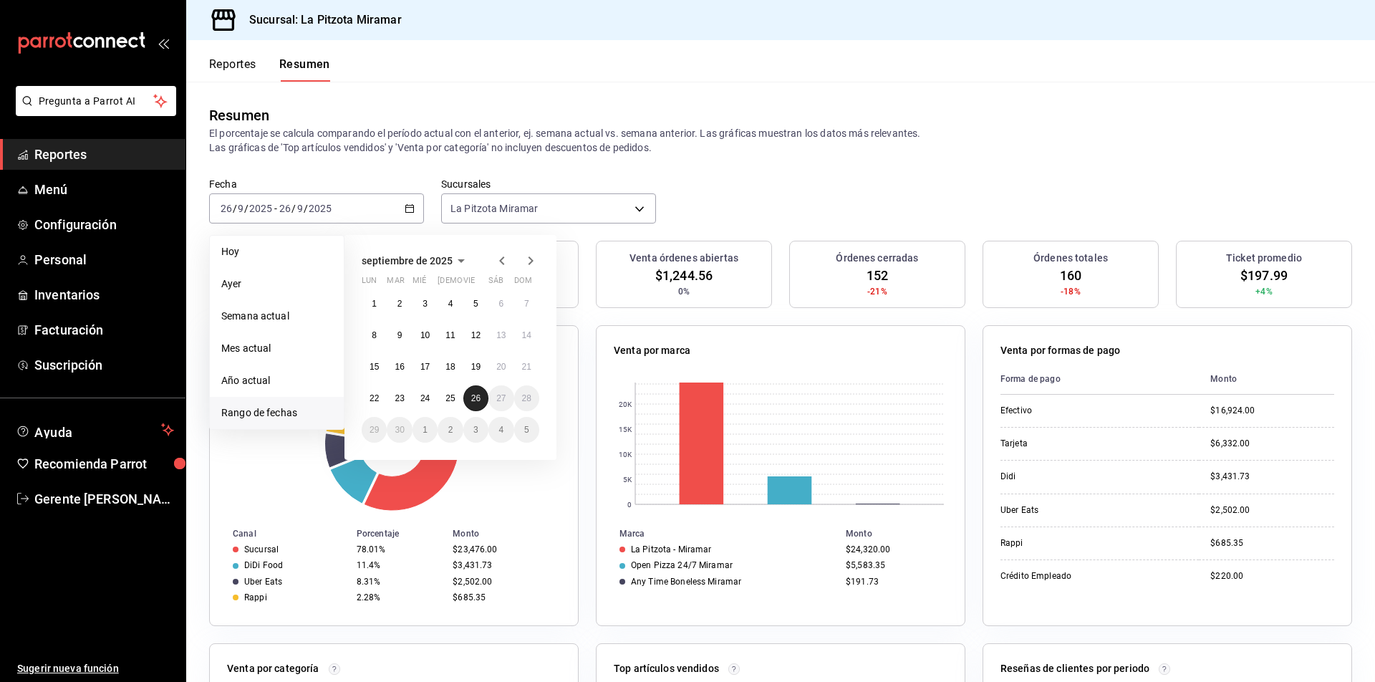  I want to click on div: DiDi Food, so click(263, 565).